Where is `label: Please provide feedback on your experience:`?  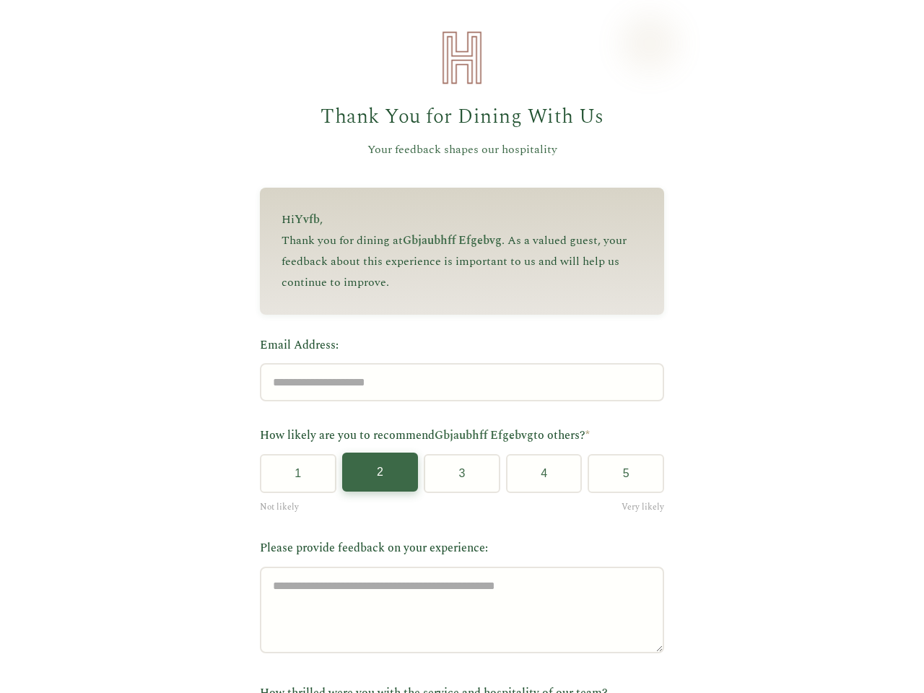
label: Please provide feedback on your experience: is located at coordinates (462, 549).